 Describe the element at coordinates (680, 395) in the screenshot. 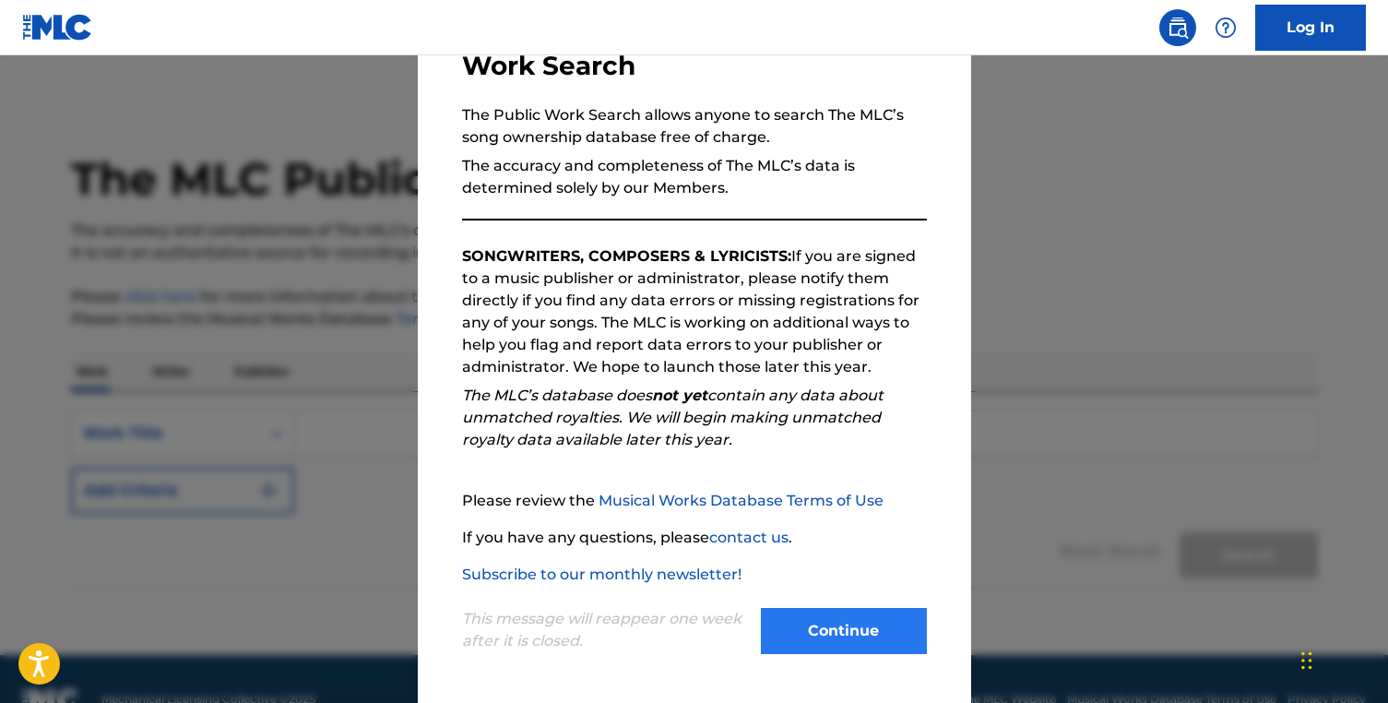

I see `strong: not yet` at that location.